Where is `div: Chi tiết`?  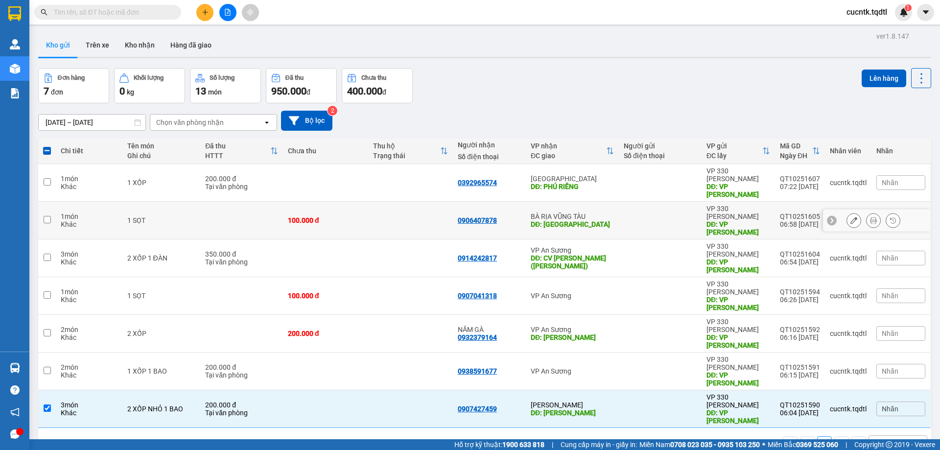
div: Chi tiết is located at coordinates (89, 151).